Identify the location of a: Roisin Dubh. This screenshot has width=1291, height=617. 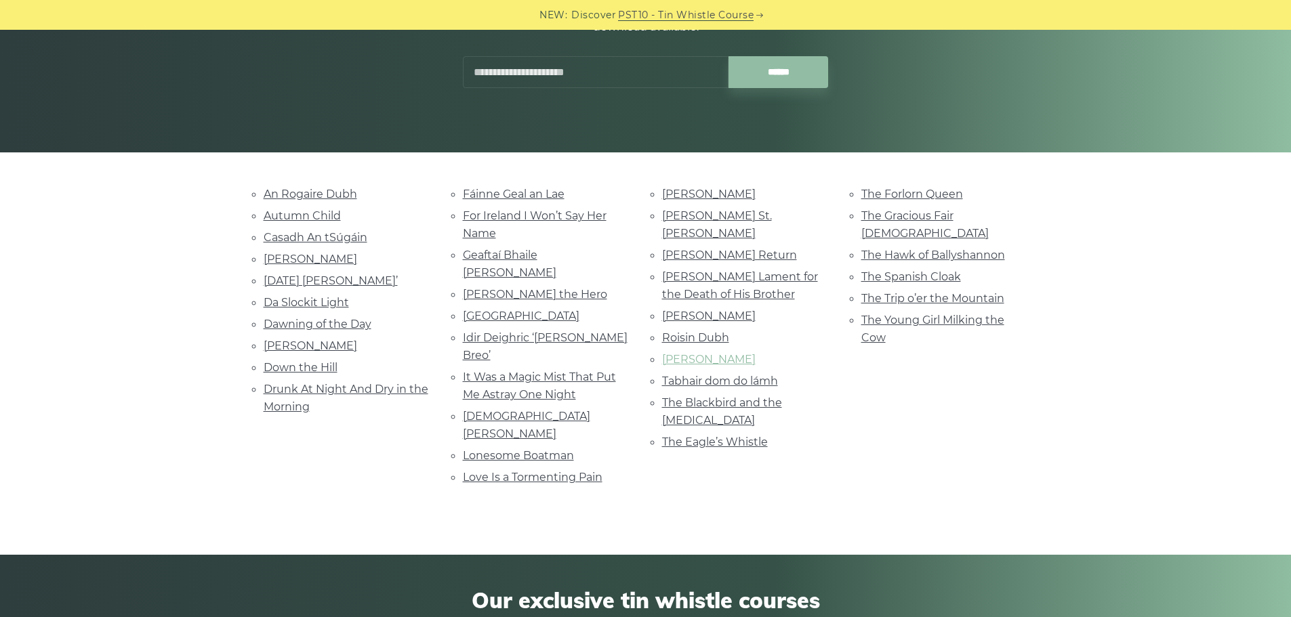
(695, 337).